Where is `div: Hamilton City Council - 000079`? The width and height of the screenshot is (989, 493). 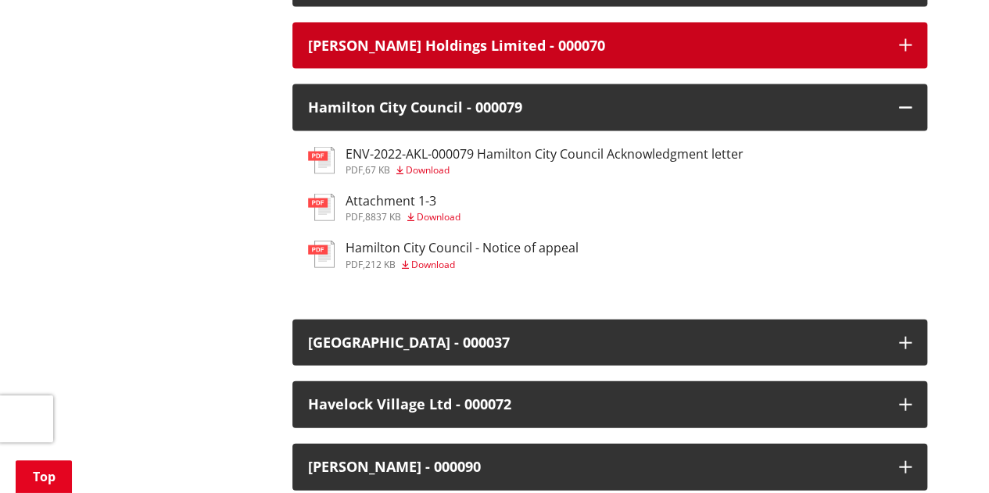 div: Hamilton City Council - 000079 is located at coordinates (595, 108).